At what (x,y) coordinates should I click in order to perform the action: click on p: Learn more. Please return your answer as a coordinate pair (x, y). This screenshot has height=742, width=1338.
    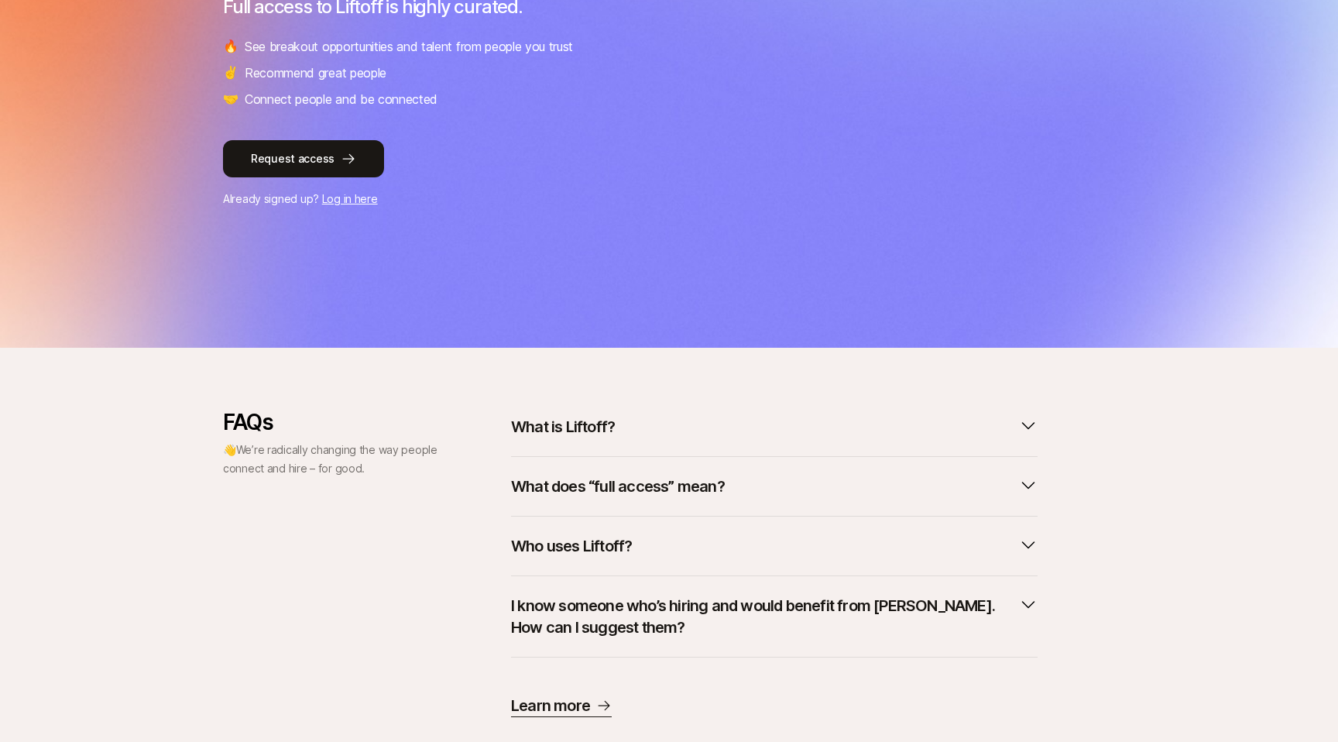
    Looking at the image, I should click on (551, 705).